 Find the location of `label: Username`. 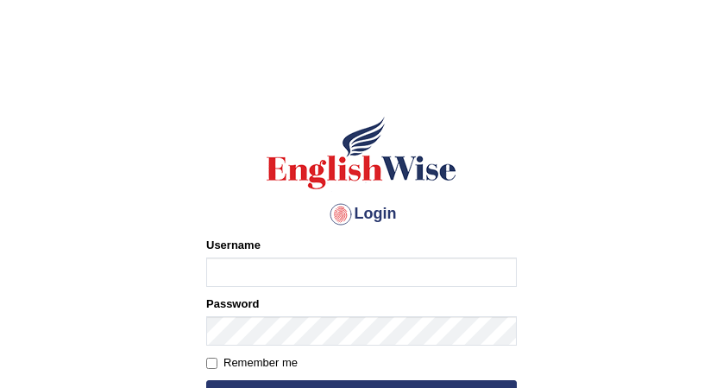

label: Username is located at coordinates (233, 244).